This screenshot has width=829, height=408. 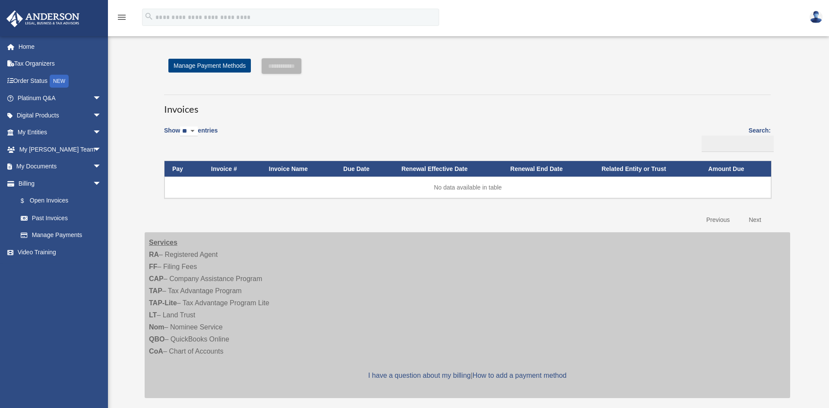 What do you see at coordinates (58, 184) in the screenshot?
I see `a: Billingarrow_drop_down` at bounding box center [58, 184].